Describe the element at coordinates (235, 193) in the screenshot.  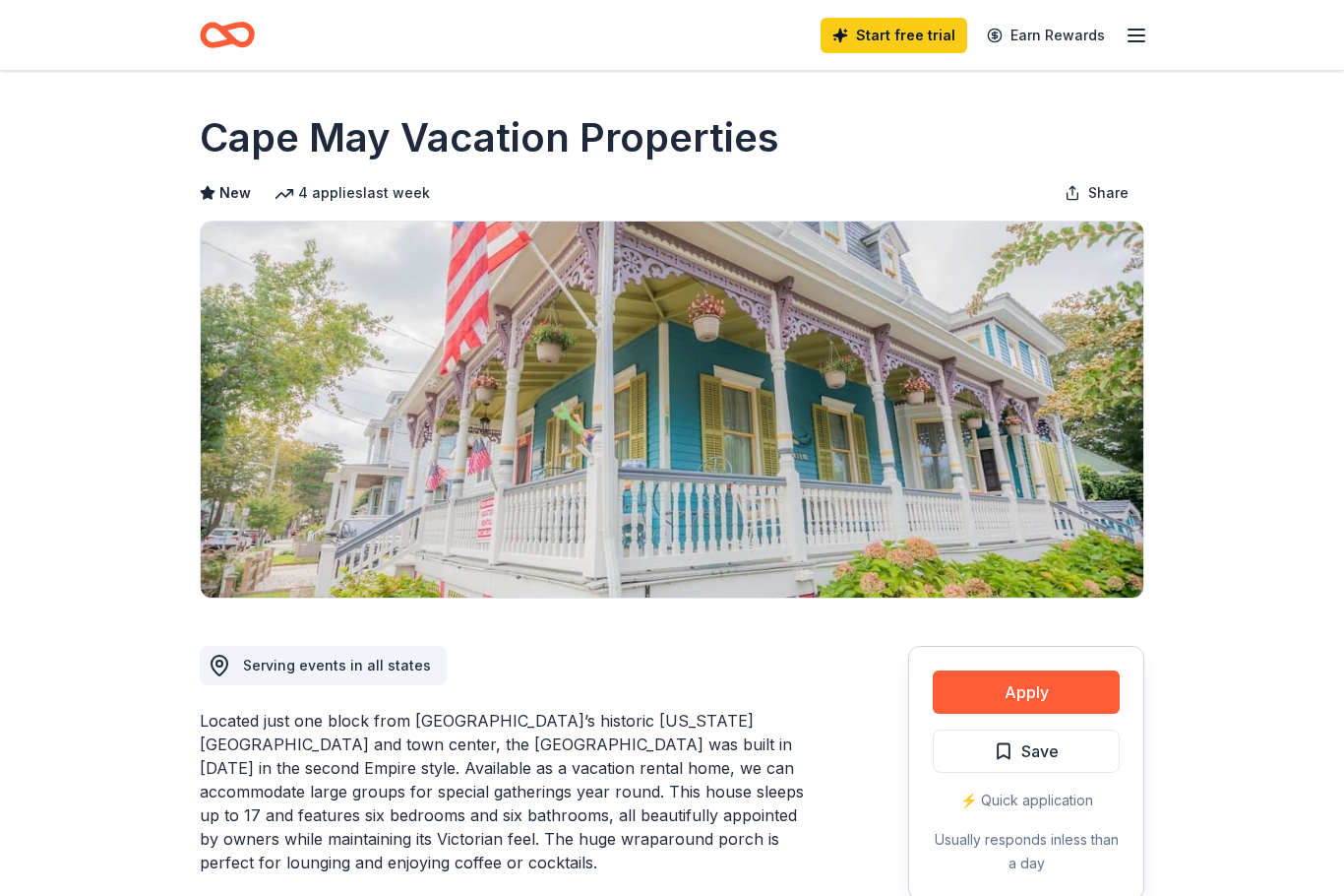
I see `span: New` at that location.